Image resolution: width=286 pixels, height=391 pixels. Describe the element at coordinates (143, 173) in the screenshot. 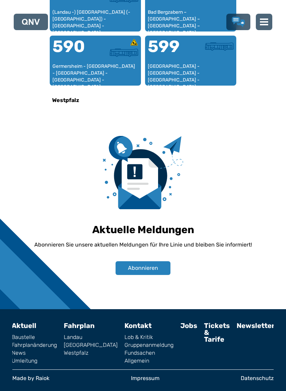

I see `img: newsletter` at that location.